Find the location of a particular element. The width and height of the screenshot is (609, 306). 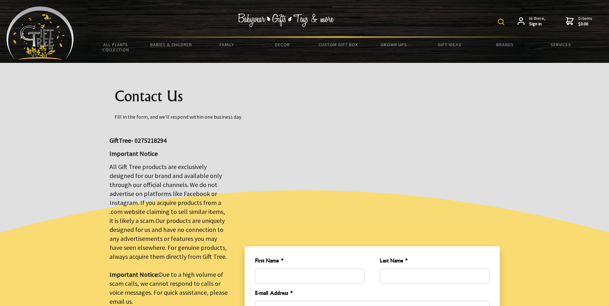

a: All Plants Collection is located at coordinates (115, 47).